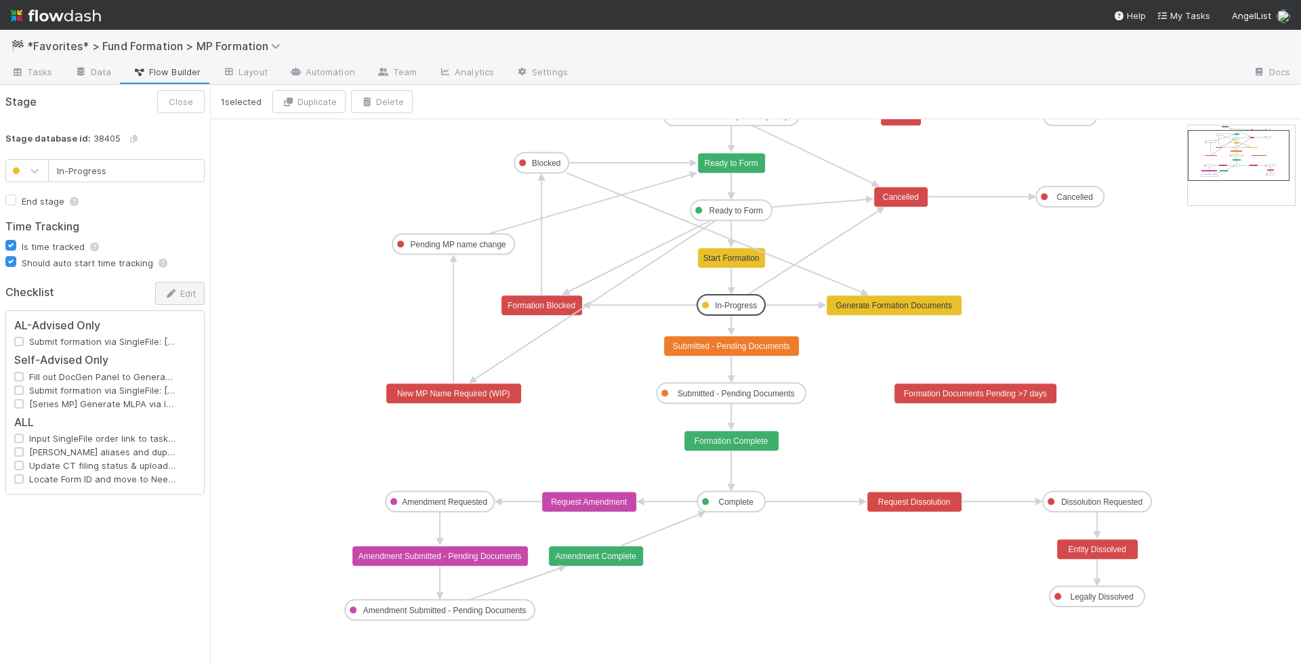  Describe the element at coordinates (445, 502) in the screenshot. I see `text: Amendment Requested` at that location.